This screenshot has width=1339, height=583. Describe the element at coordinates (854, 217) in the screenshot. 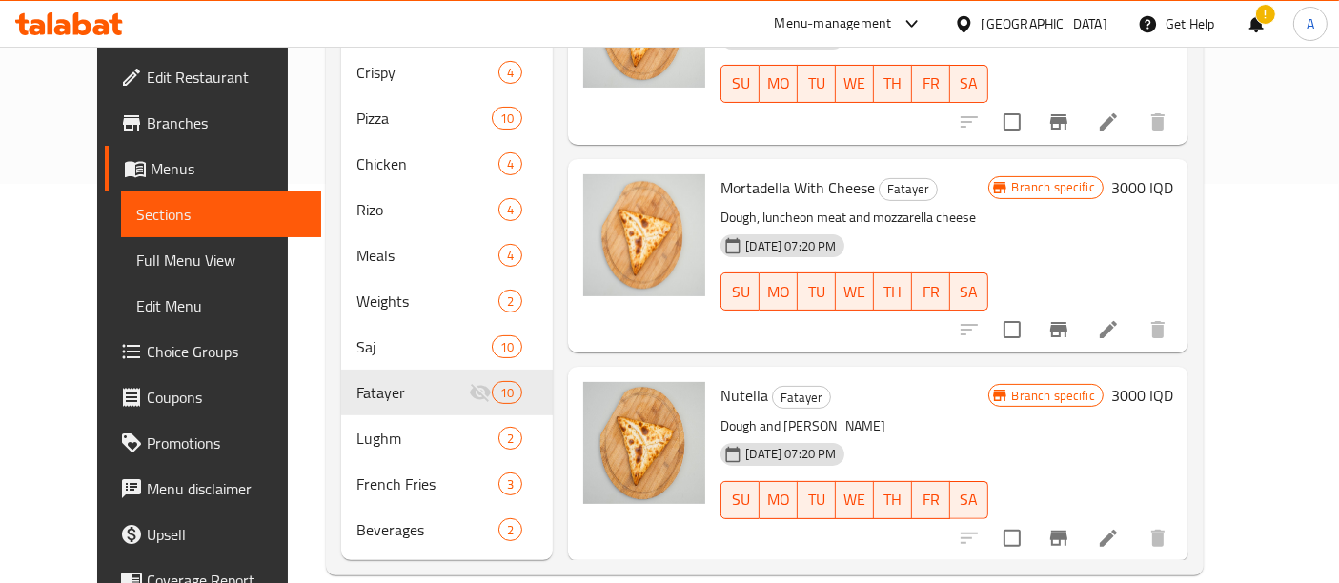

I see `p: Dough, luncheon meat and mozzarella cheese` at that location.